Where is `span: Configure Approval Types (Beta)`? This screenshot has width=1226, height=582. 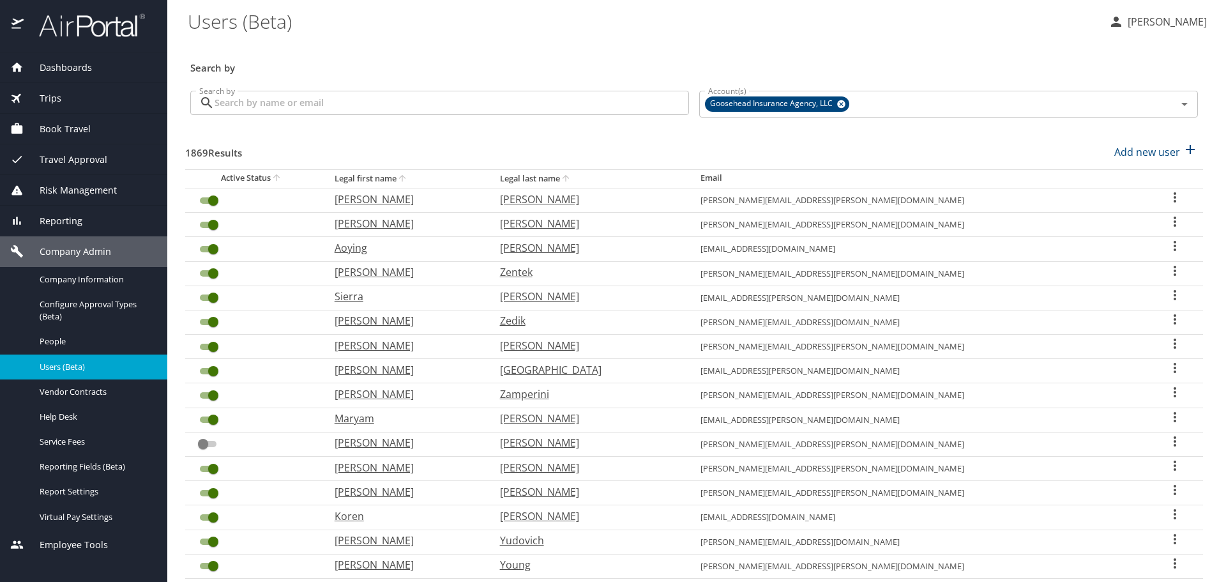
span: Configure Approval Types (Beta) is located at coordinates (96, 310).